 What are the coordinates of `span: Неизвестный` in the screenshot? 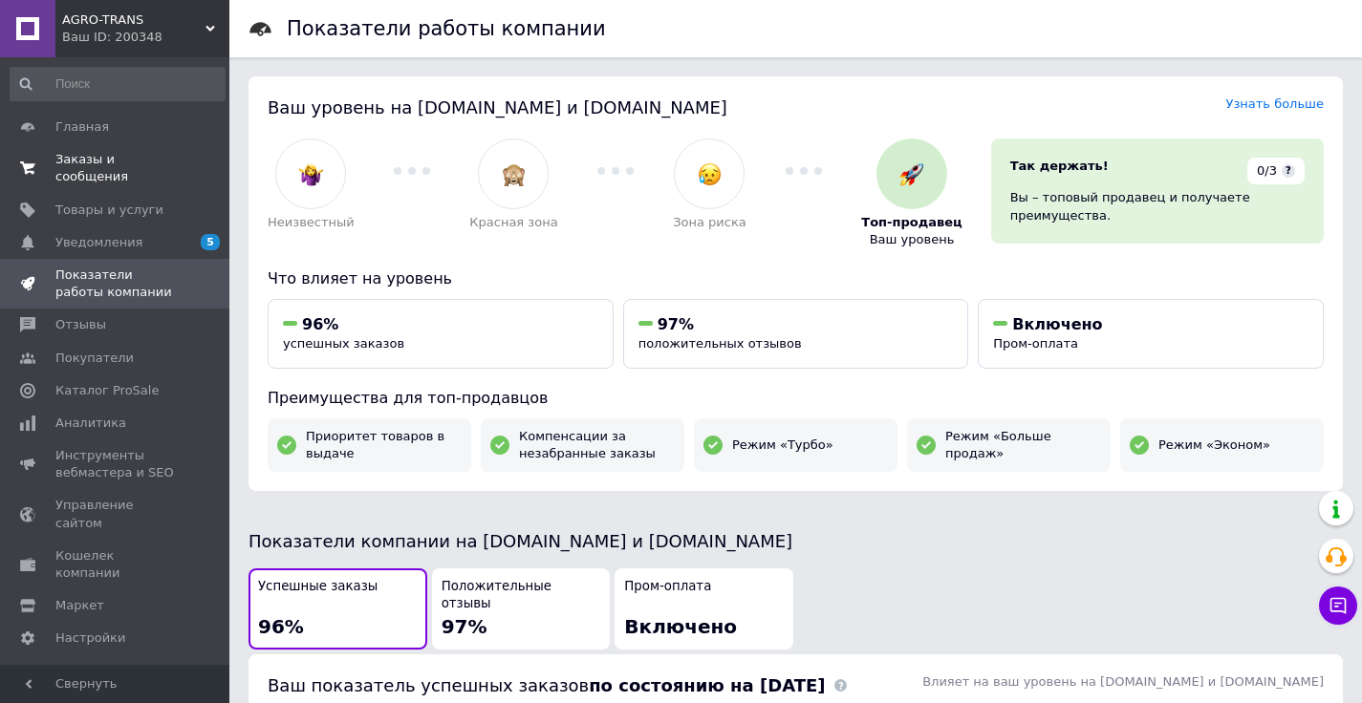 It's located at (311, 223).